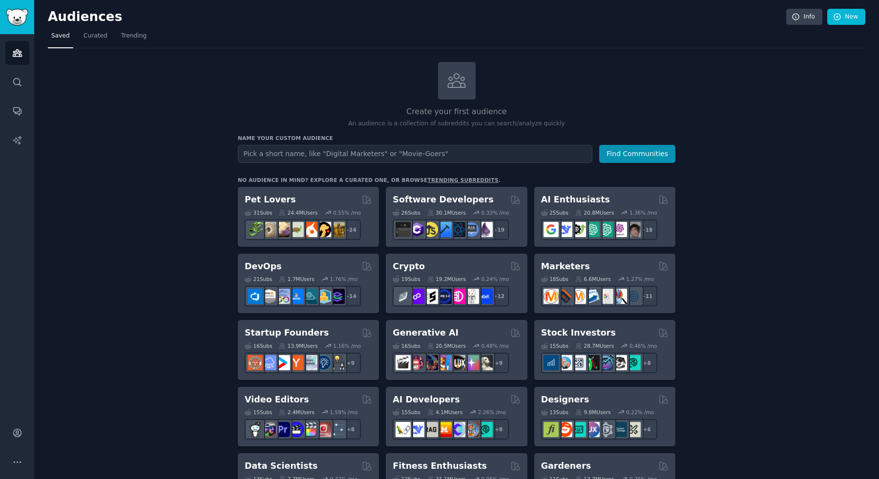 The height and width of the screenshot is (479, 879). I want to click on img: dogbreed, so click(337, 229).